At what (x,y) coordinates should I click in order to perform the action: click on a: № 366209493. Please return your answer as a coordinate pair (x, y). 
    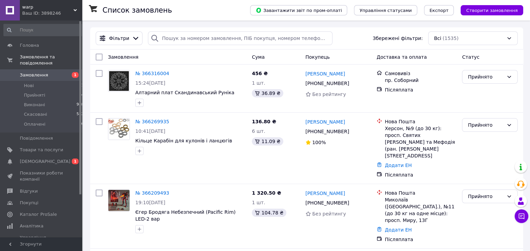
    Looking at the image, I should click on (152, 193).